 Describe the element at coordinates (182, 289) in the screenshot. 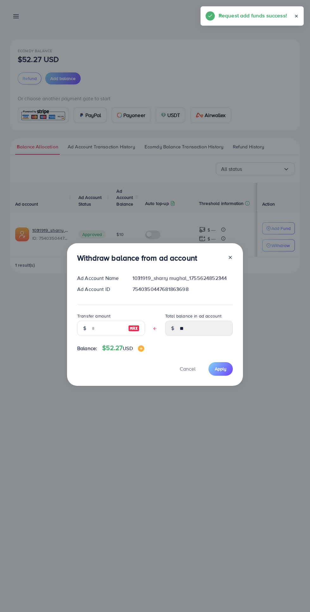

I see `div: 7540350447681863698` at that location.